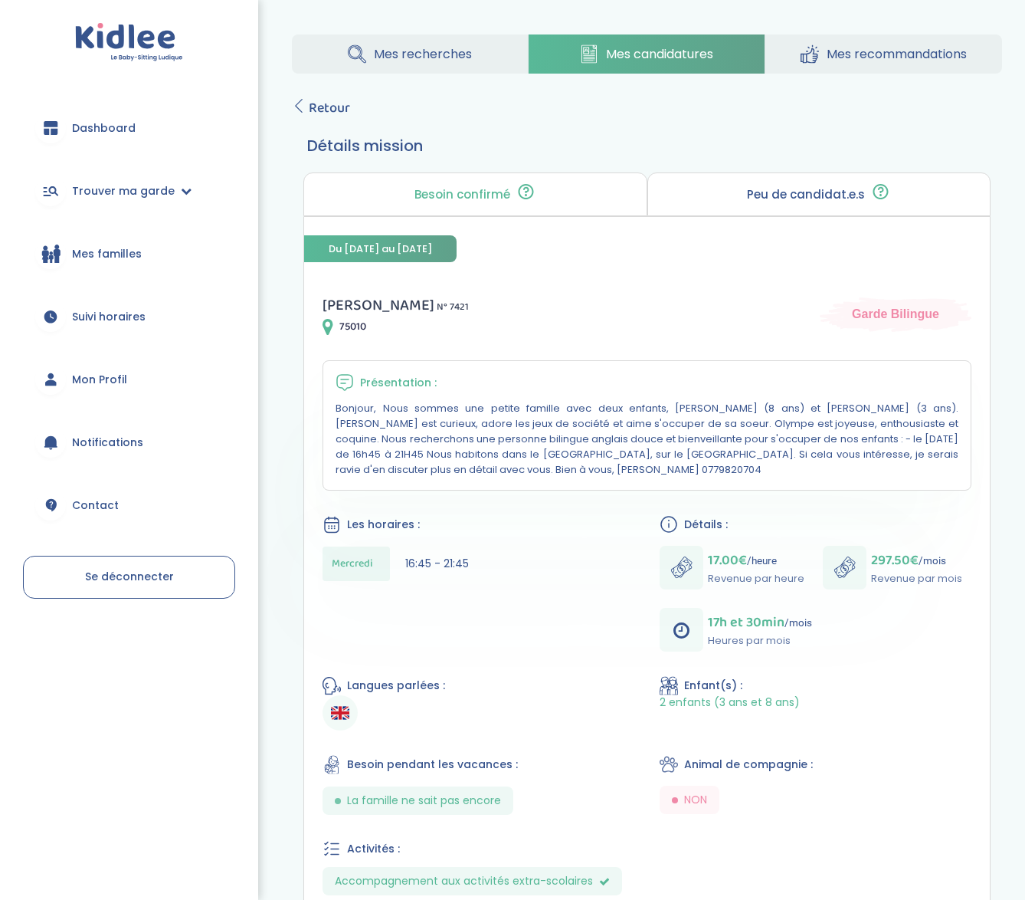 The image size is (1025, 900). I want to click on span: Trouver ma garde, so click(123, 191).